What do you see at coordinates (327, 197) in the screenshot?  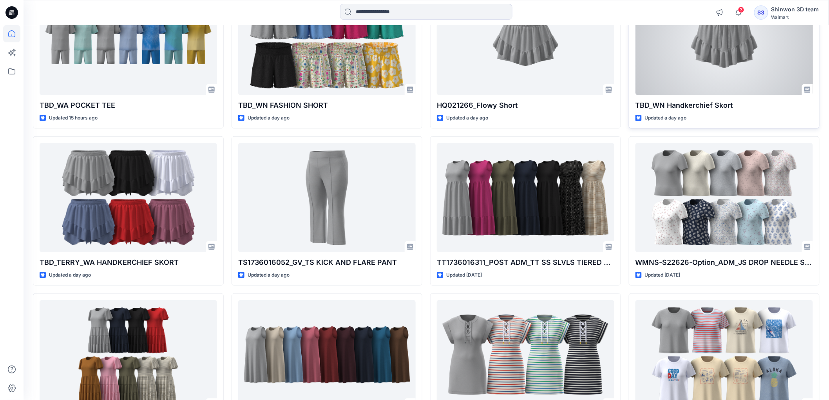 I see `a: TS1736016052_GV_TS KICK AND FLARE PANT` at bounding box center [327, 197].